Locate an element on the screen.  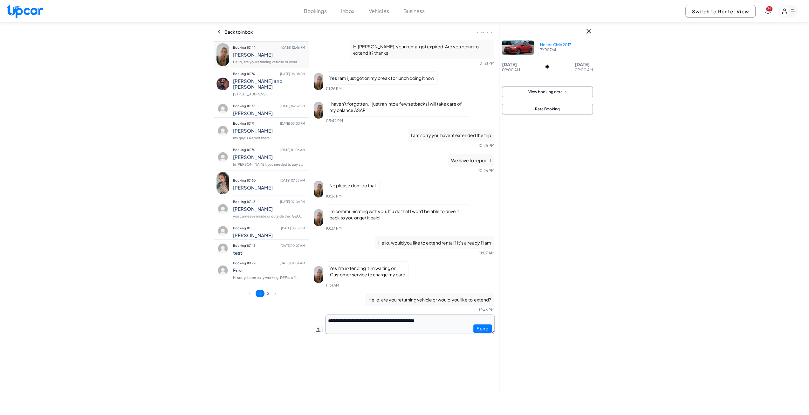
span: 11:31 AM is located at coordinates (332, 285).